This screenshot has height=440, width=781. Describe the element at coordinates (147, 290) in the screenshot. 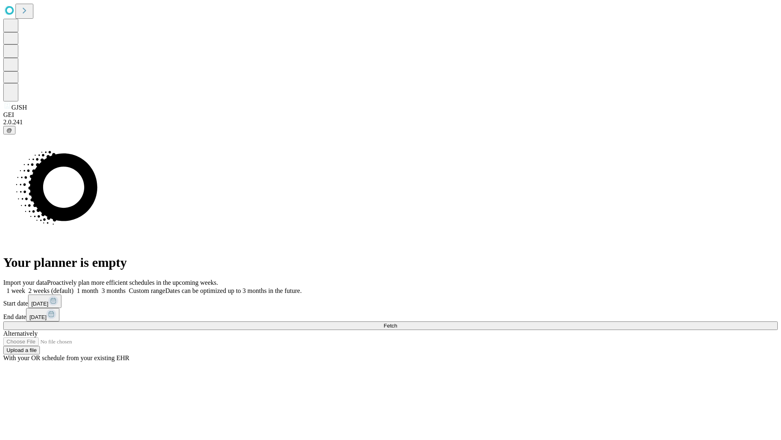

I see `span: Custom range` at that location.